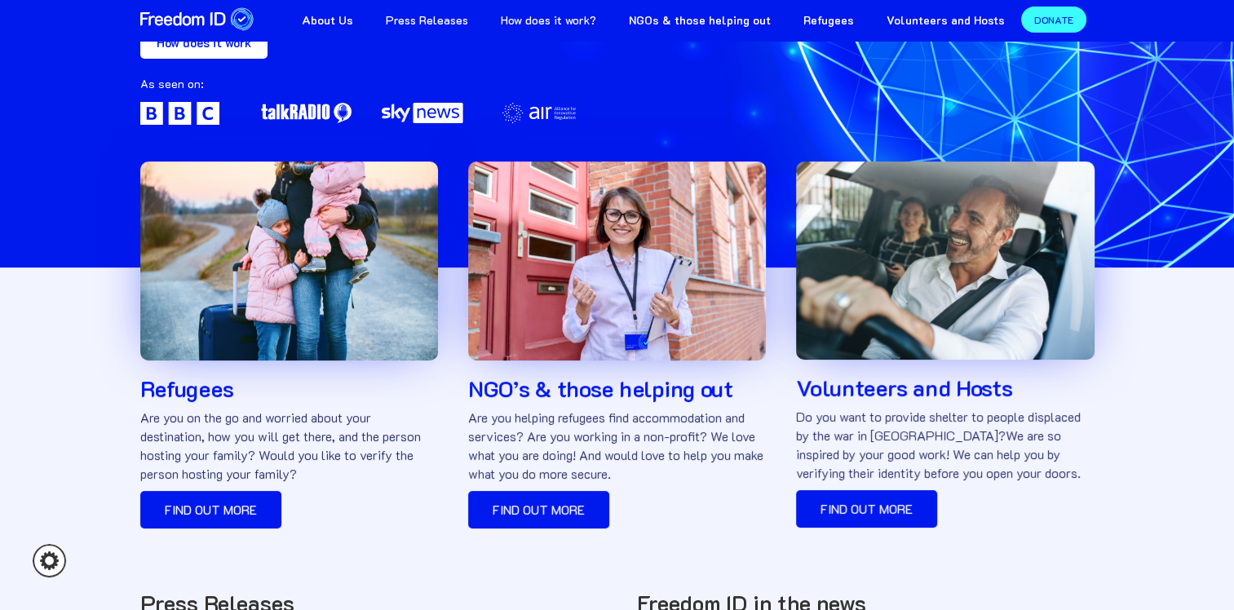 The image size is (1234, 610). What do you see at coordinates (49, 560) in the screenshot?
I see `a: Cookie settings` at bounding box center [49, 560].